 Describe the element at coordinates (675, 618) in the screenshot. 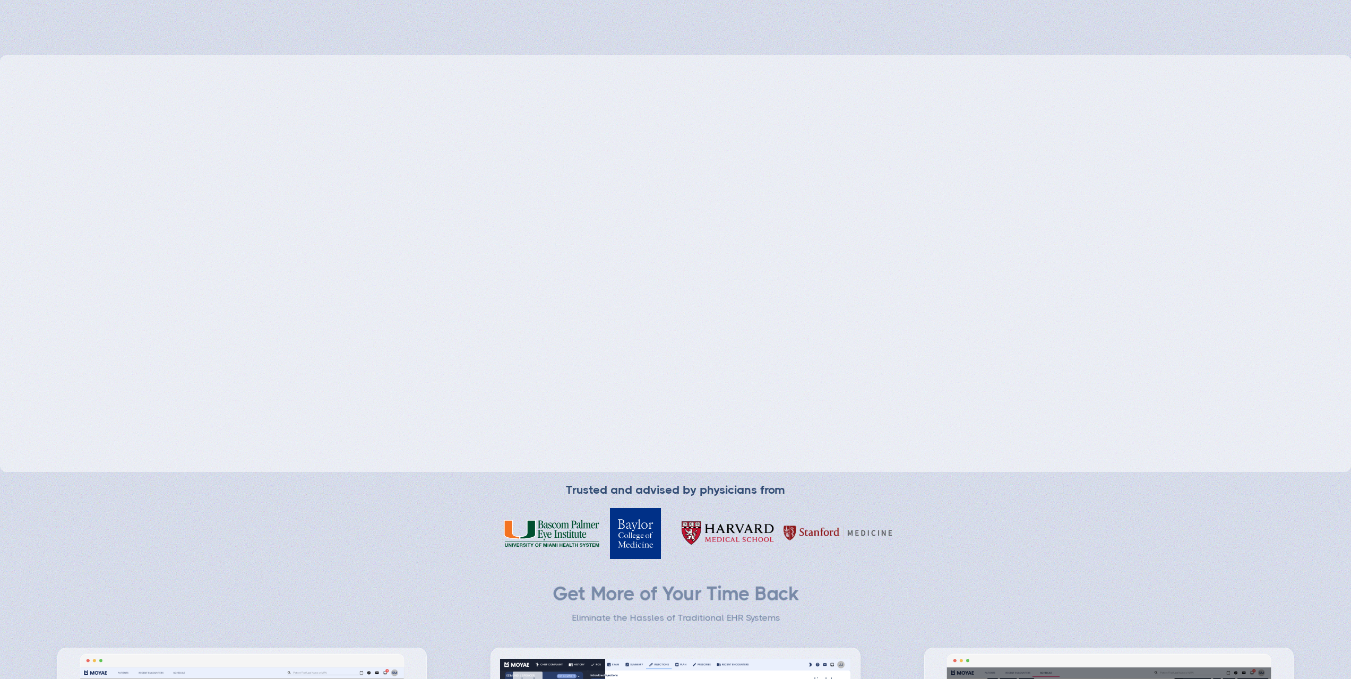

I see `p: Eliminate the Hassles of Traditional EHR Systems` at that location.